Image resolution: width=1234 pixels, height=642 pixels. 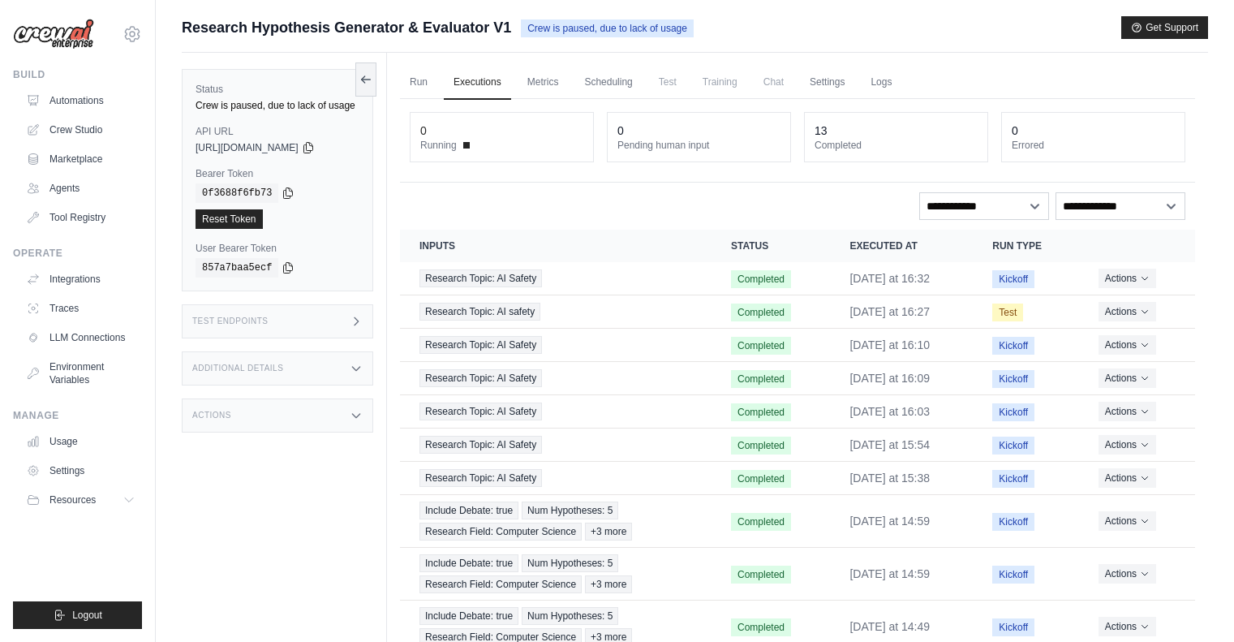 What do you see at coordinates (277, 174) in the screenshot?
I see `label: Bearer Token` at bounding box center [277, 174].